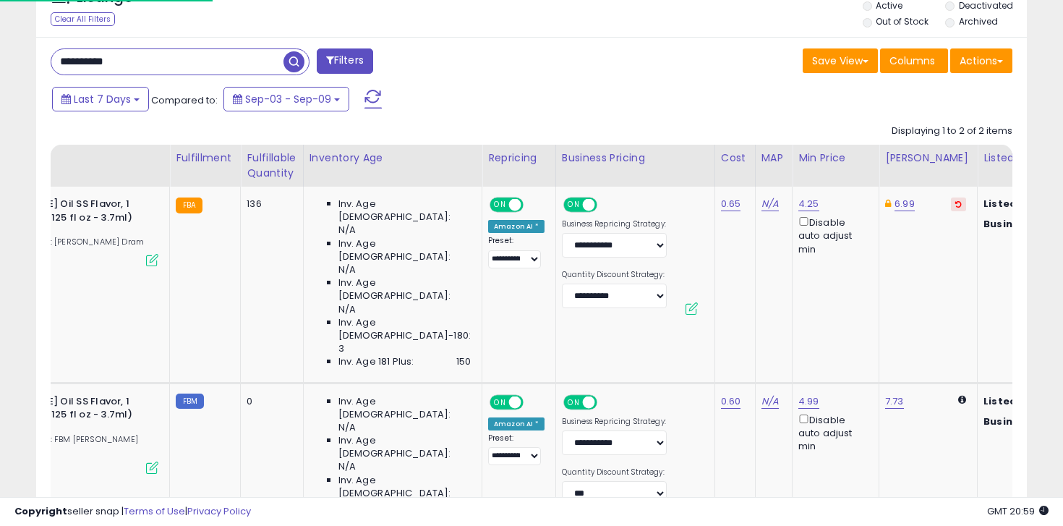 The width and height of the screenshot is (1063, 526). I want to click on div: Displaying 1 to 2 of 2 items, so click(951, 131).